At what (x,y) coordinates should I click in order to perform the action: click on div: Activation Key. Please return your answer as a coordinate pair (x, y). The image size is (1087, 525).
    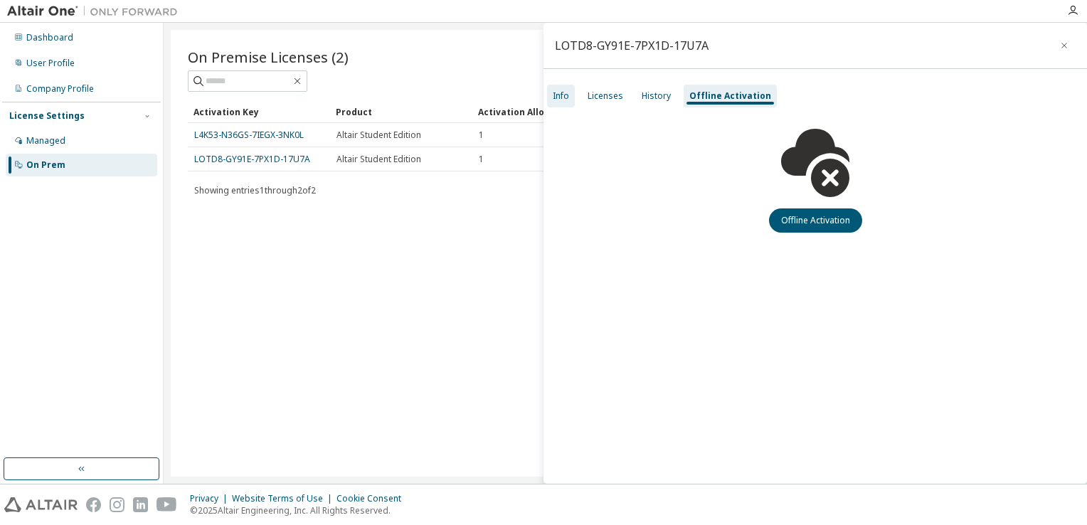
    Looking at the image, I should click on (259, 112).